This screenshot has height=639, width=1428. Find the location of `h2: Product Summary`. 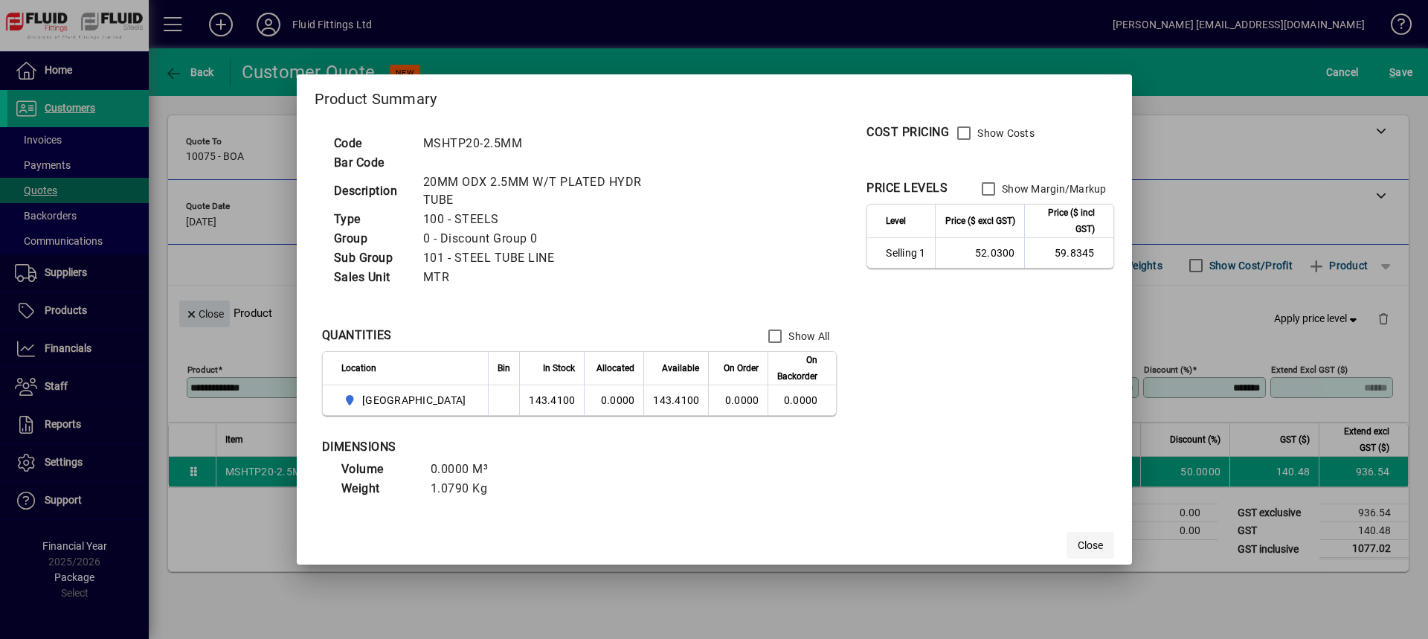

h2: Product Summary is located at coordinates (714, 96).